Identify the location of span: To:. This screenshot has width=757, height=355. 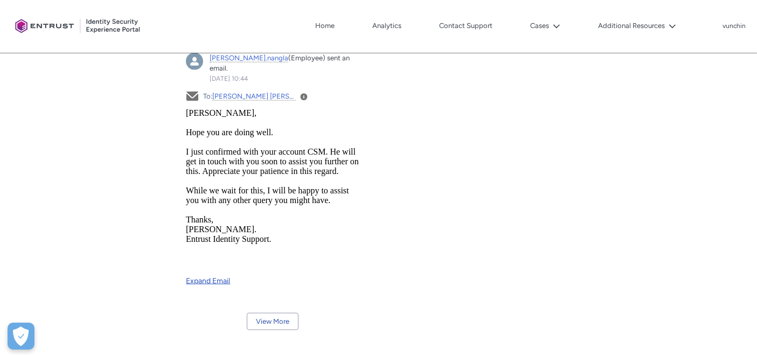
(265, 96).